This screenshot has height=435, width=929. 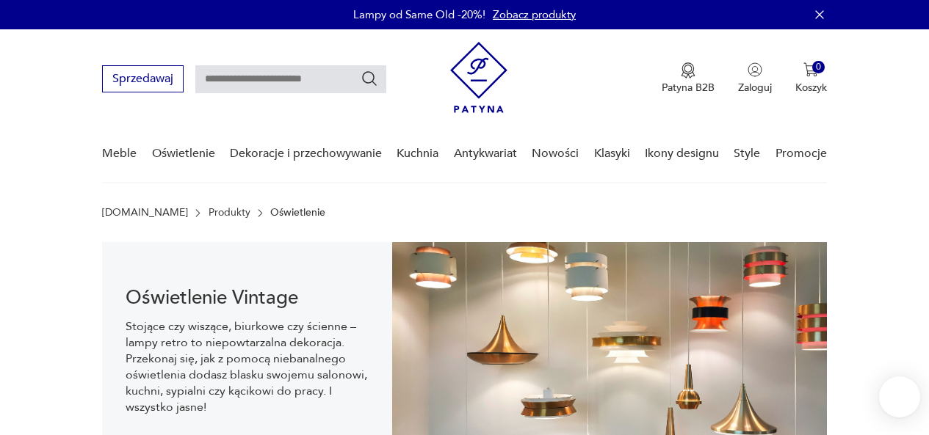 What do you see at coordinates (811, 87) in the screenshot?
I see `p: Koszyk` at bounding box center [811, 87].